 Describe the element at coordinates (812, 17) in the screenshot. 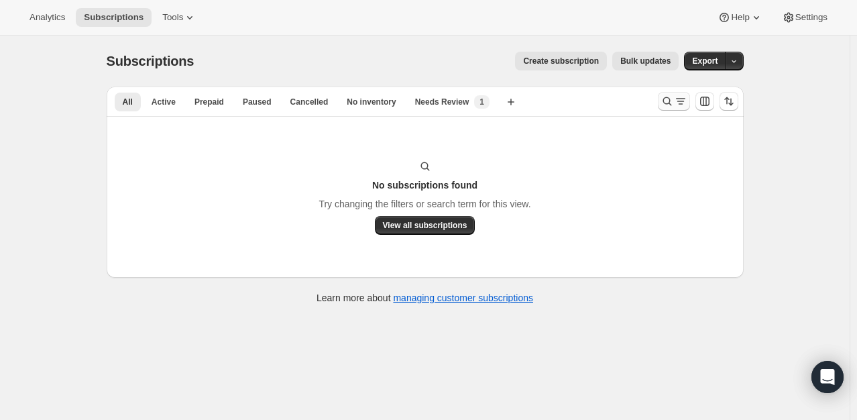

I see `span: Settings` at that location.